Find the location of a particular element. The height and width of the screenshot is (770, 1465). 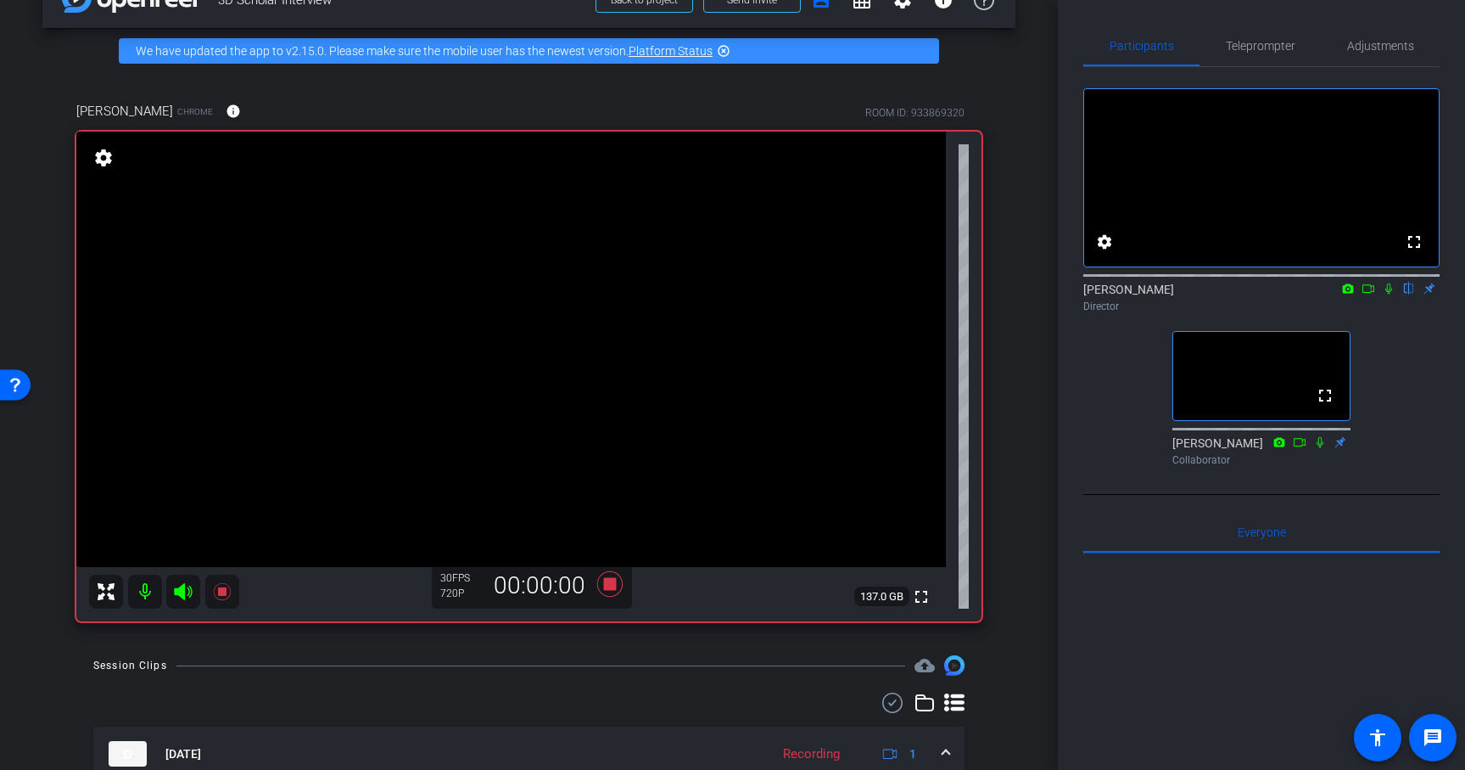

span: Teleprompter is located at coordinates (1261, 46).